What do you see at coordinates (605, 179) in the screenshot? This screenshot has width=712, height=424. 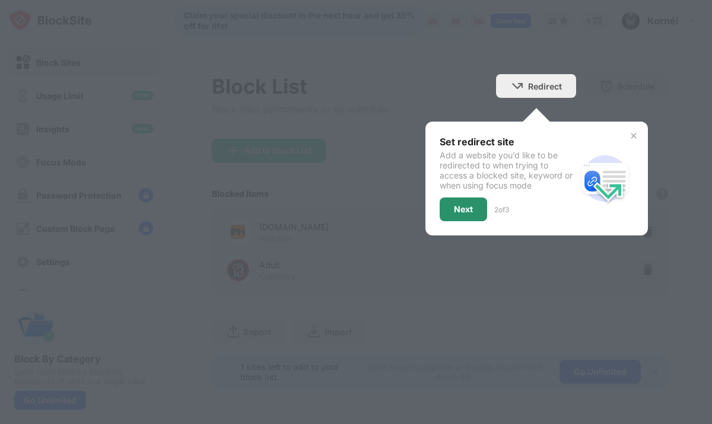 I see `img: redirect.svg` at bounding box center [605, 179].